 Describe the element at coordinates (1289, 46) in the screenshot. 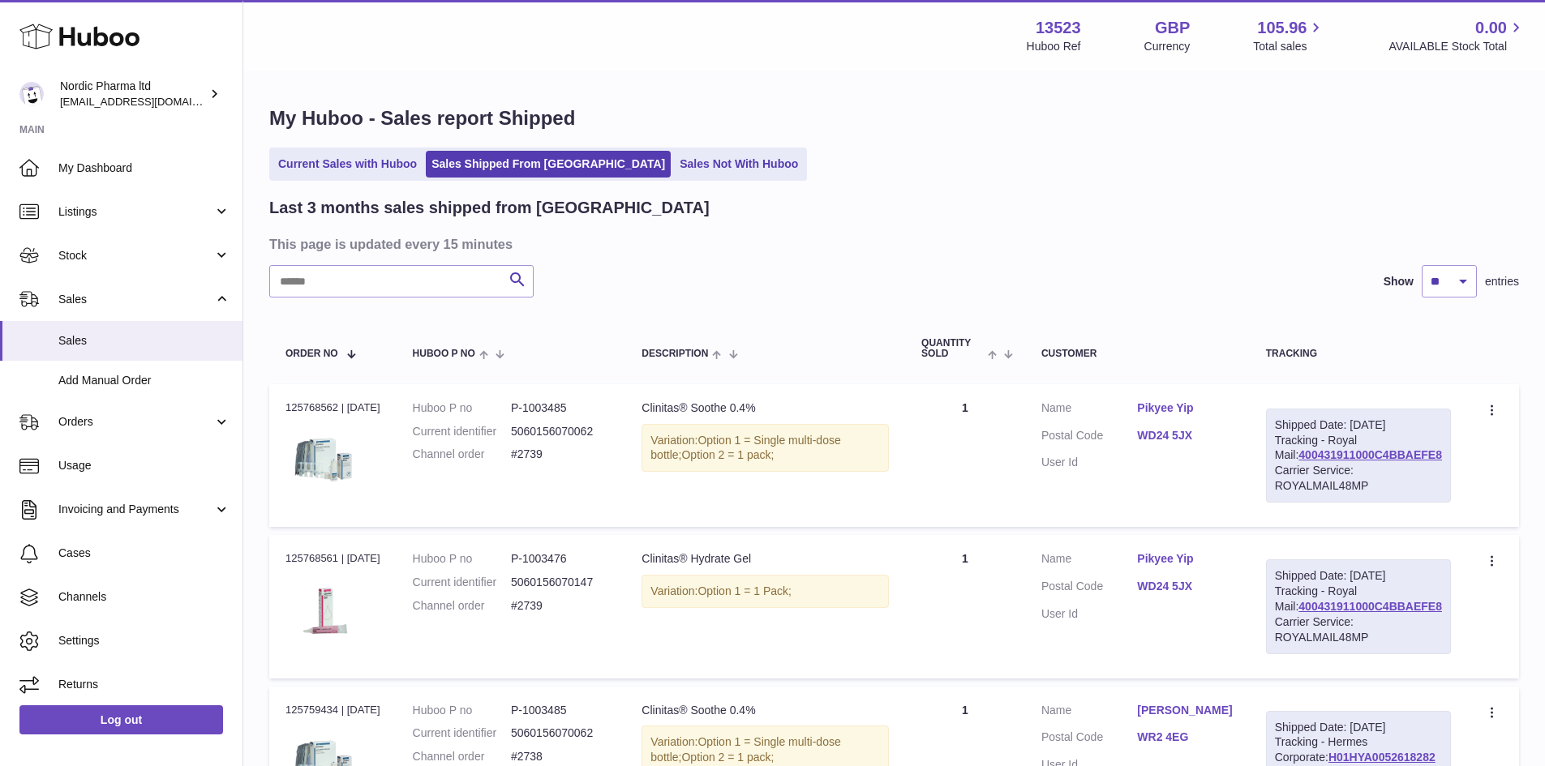

I see `span: Total sales` at that location.